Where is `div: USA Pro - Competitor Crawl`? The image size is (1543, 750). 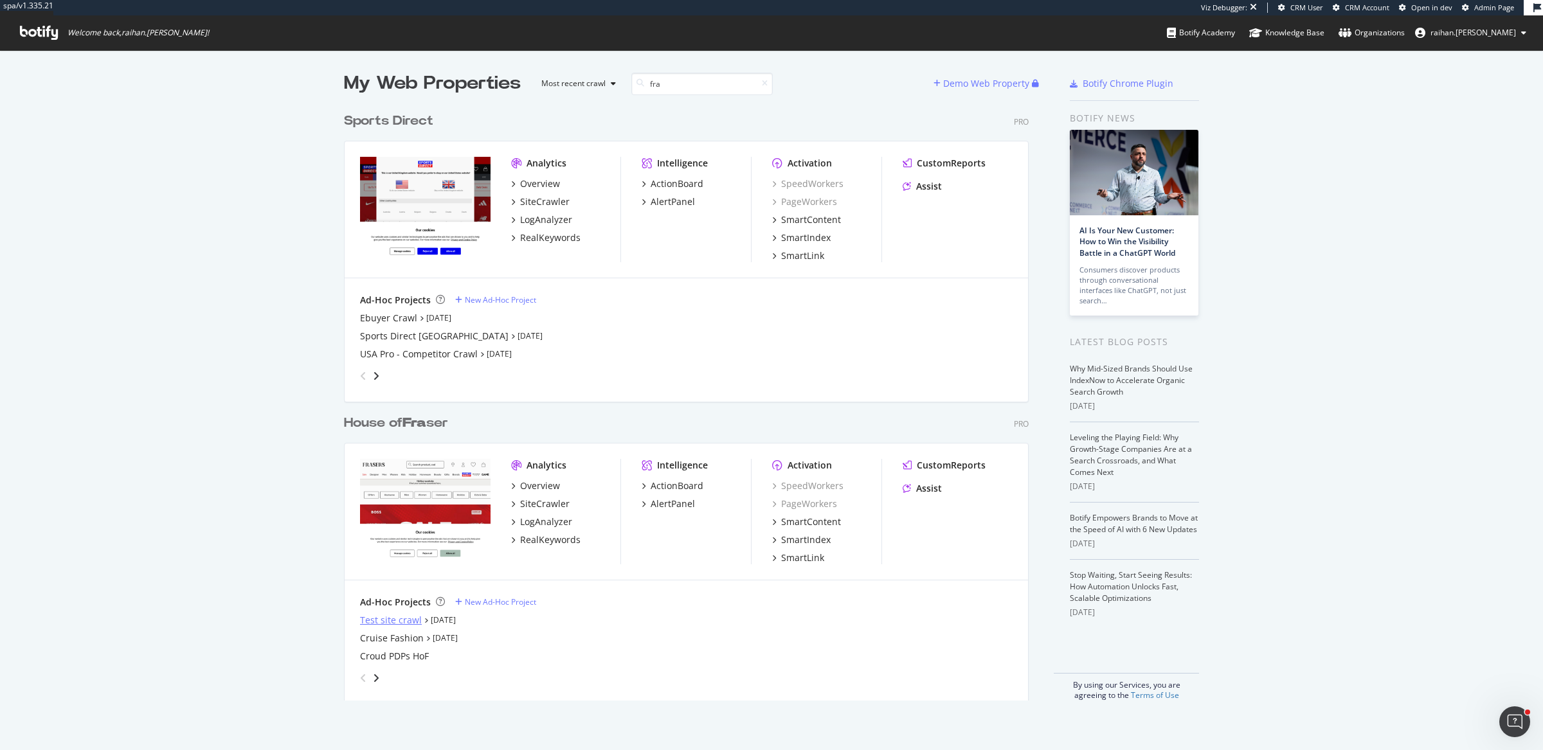
div: USA Pro - Competitor Crawl is located at coordinates (419, 354).